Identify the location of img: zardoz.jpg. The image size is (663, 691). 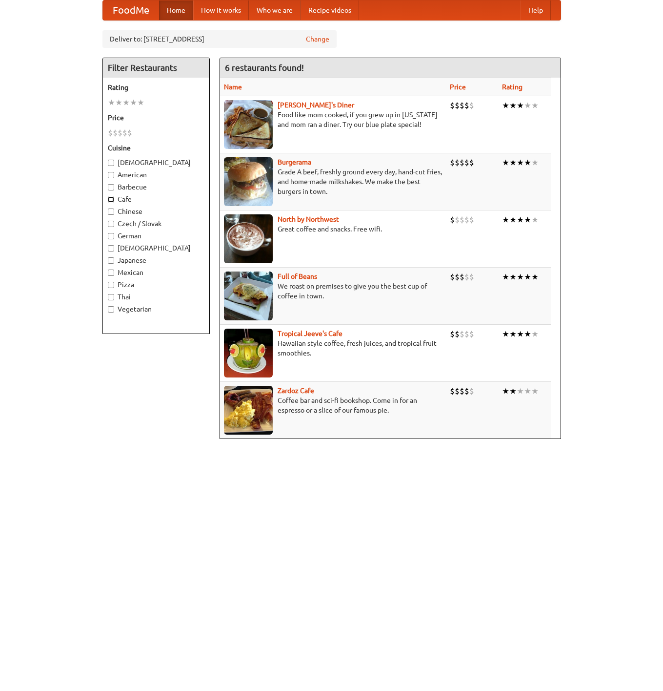
(248, 410).